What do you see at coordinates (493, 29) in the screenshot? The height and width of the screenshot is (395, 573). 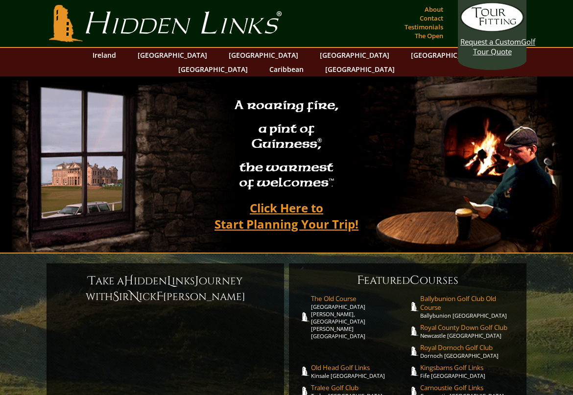 I see `a: Request a CustomGolf Tour Quote` at bounding box center [493, 29].